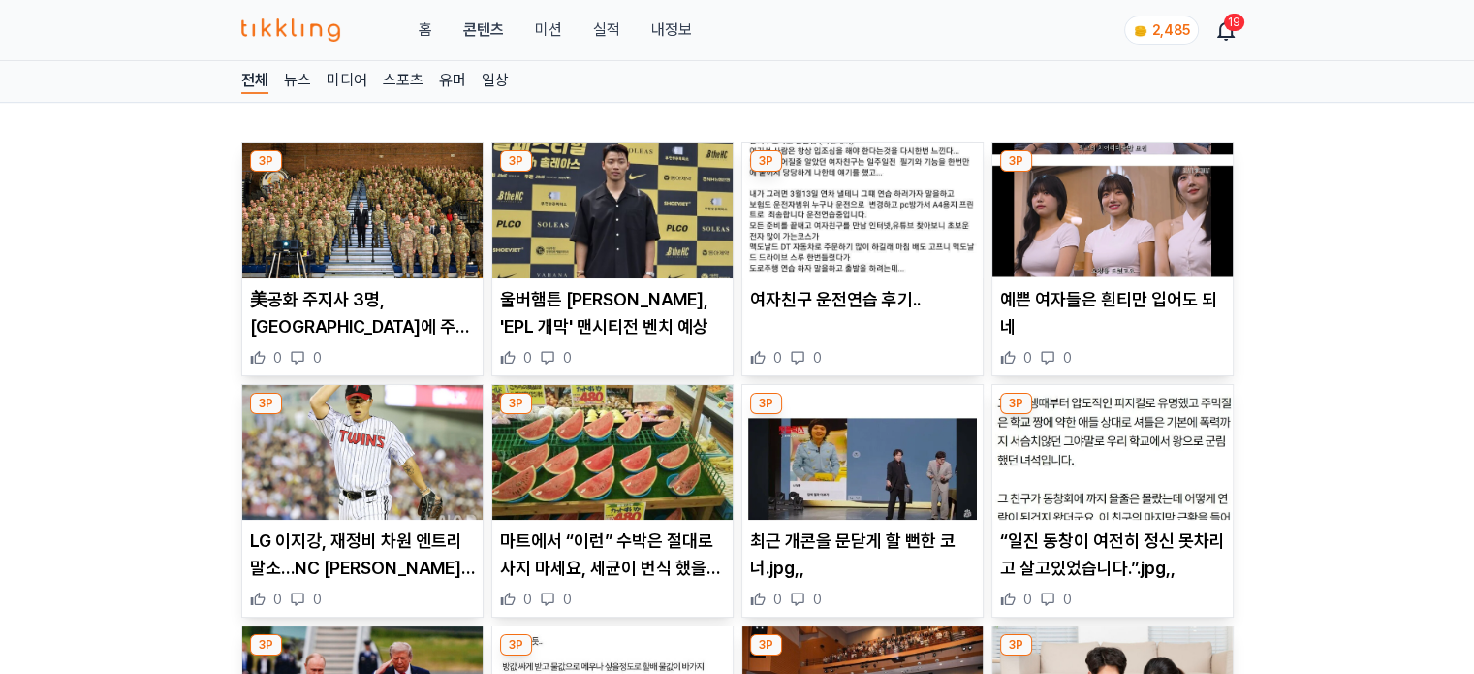 This screenshot has width=1474, height=674. What do you see at coordinates (548, 30) in the screenshot?
I see `button: 미션` at bounding box center [548, 30].